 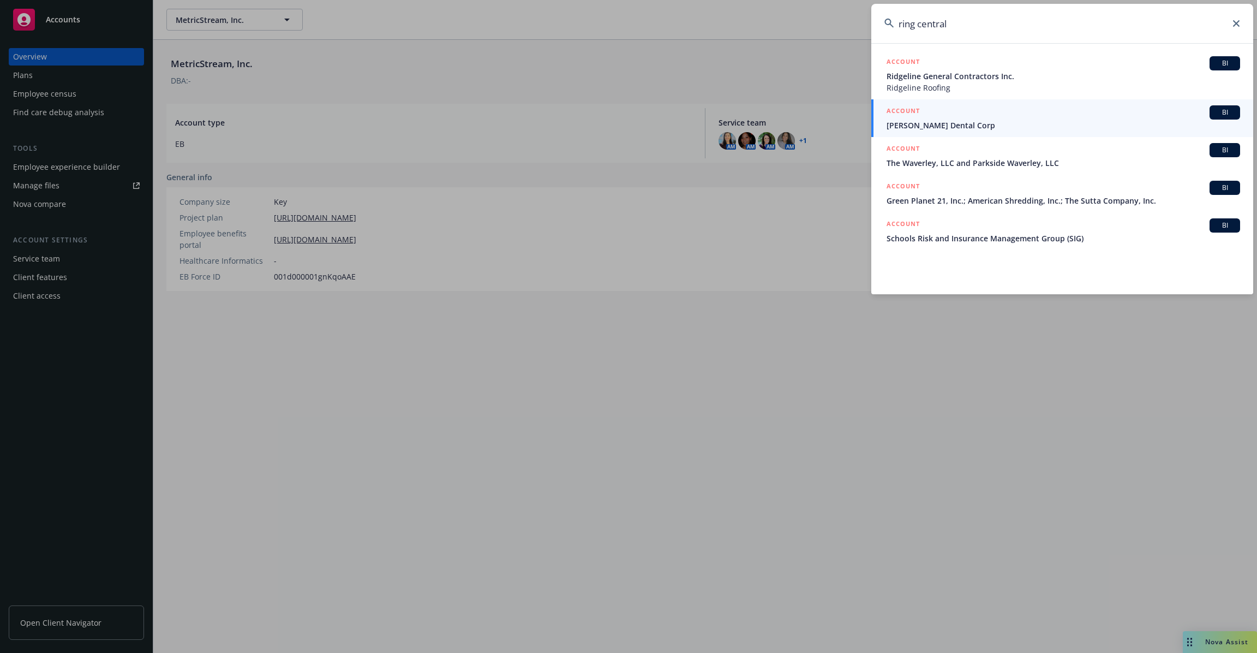 What do you see at coordinates (1064, 76) in the screenshot?
I see `span: Ridgeline General Contractors Inc.` at bounding box center [1064, 76].